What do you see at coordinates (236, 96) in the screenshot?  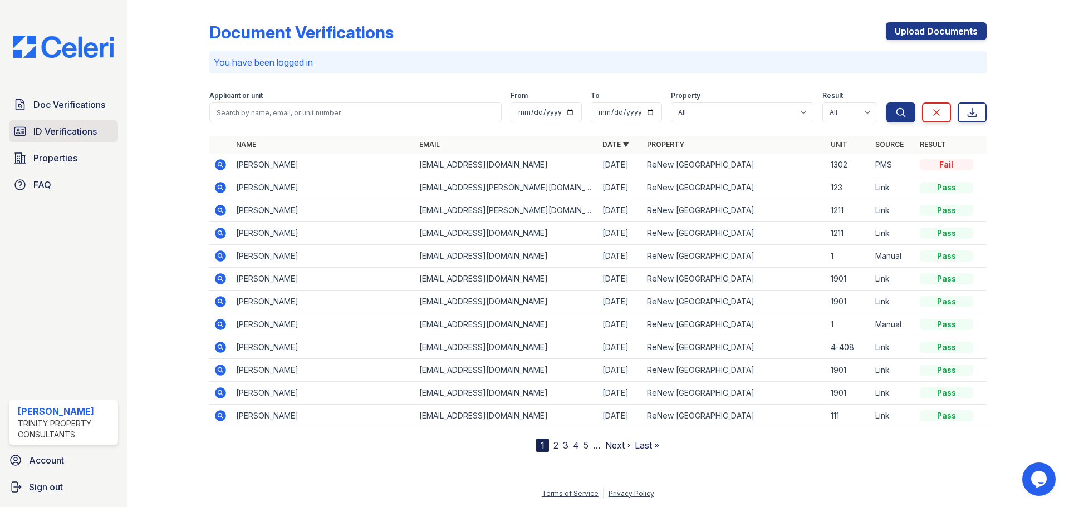 I see `label: Applicant or unit` at bounding box center [236, 96].